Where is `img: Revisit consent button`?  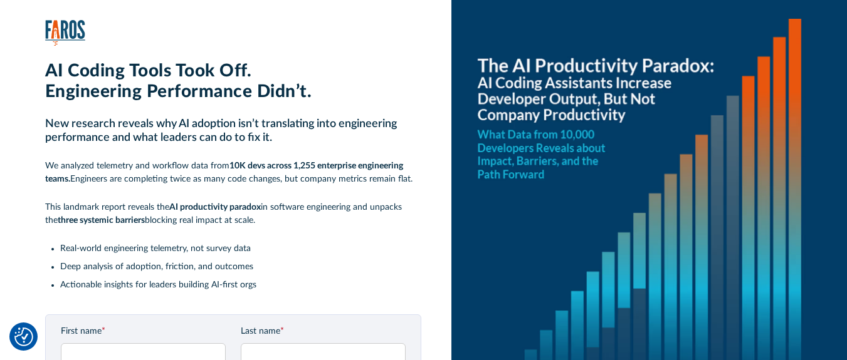
img: Revisit consent button is located at coordinates (24, 337).